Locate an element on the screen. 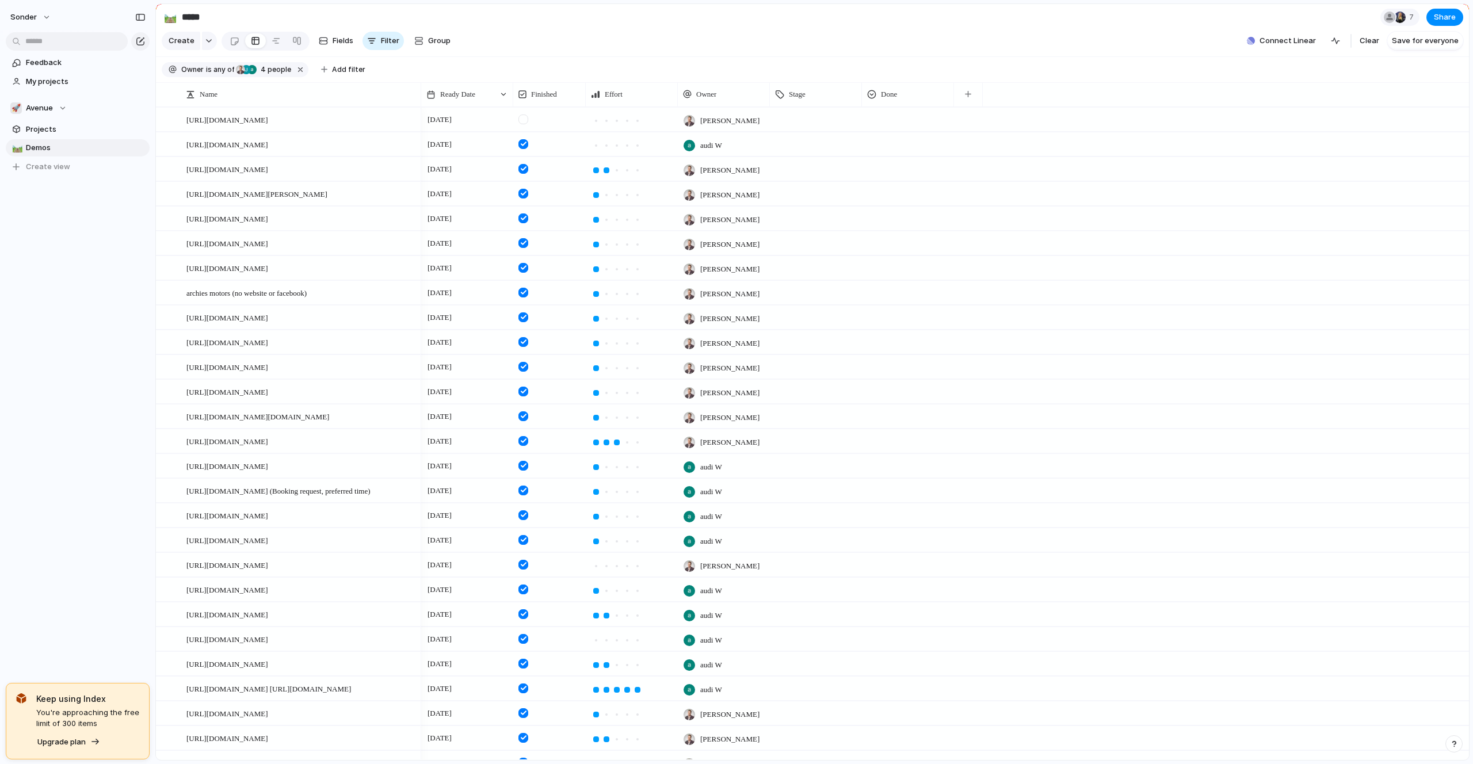 This screenshot has height=764, width=1473. span: Add filter is located at coordinates (349, 70).